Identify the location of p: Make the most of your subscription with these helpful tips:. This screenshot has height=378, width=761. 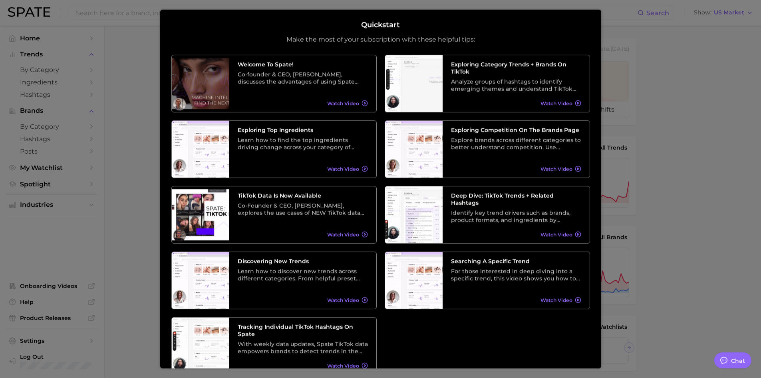
(381, 40).